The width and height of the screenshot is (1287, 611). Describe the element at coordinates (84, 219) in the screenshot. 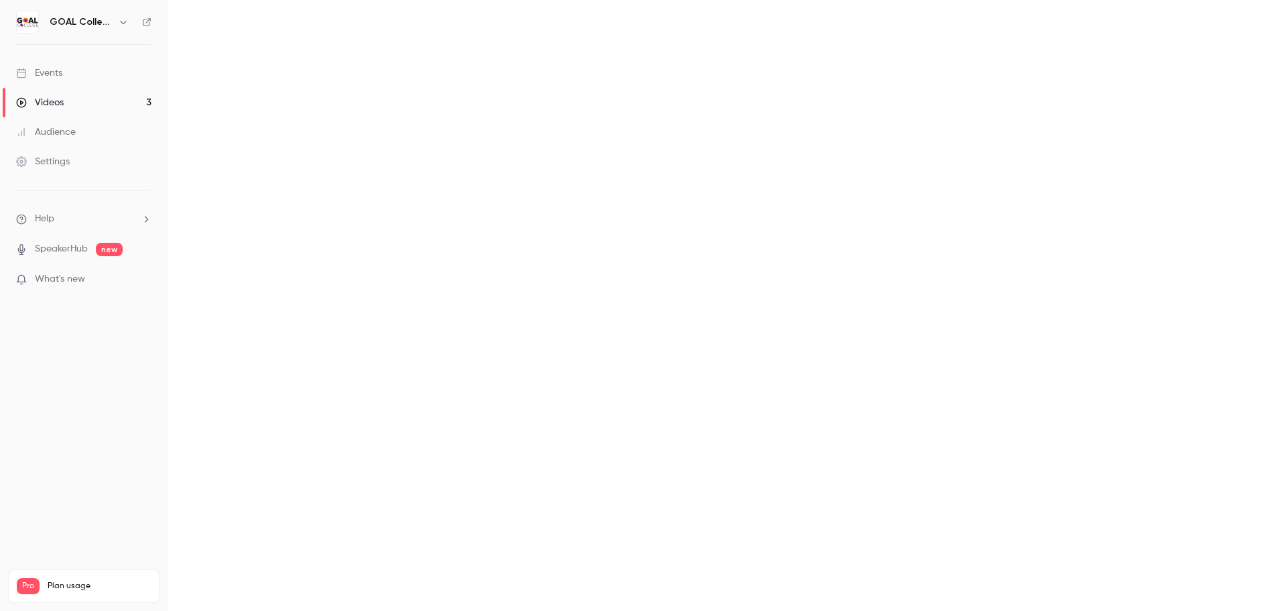

I see `li: help-dropdown-opener` at that location.